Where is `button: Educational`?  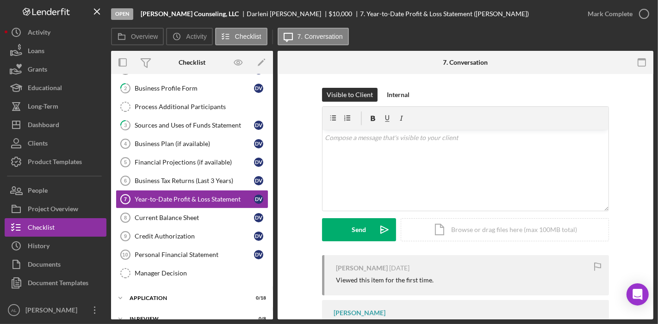
button: Educational is located at coordinates (55, 88).